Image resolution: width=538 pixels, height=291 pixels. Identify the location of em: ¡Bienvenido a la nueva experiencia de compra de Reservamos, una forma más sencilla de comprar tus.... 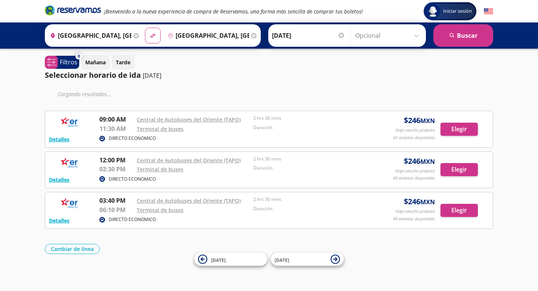
(233, 11).